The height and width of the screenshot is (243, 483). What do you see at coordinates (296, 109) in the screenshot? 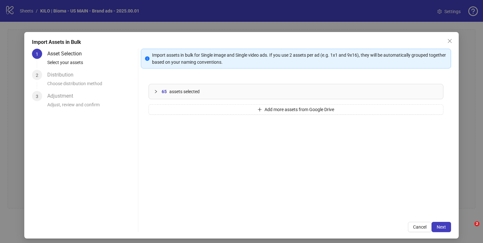
I see `button: Add more assets from Google Drive` at bounding box center [296, 109].